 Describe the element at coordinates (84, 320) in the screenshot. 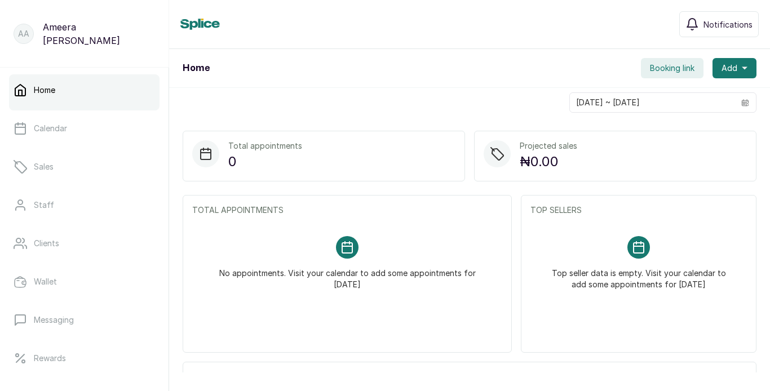

I see `a: Messaging` at that location.